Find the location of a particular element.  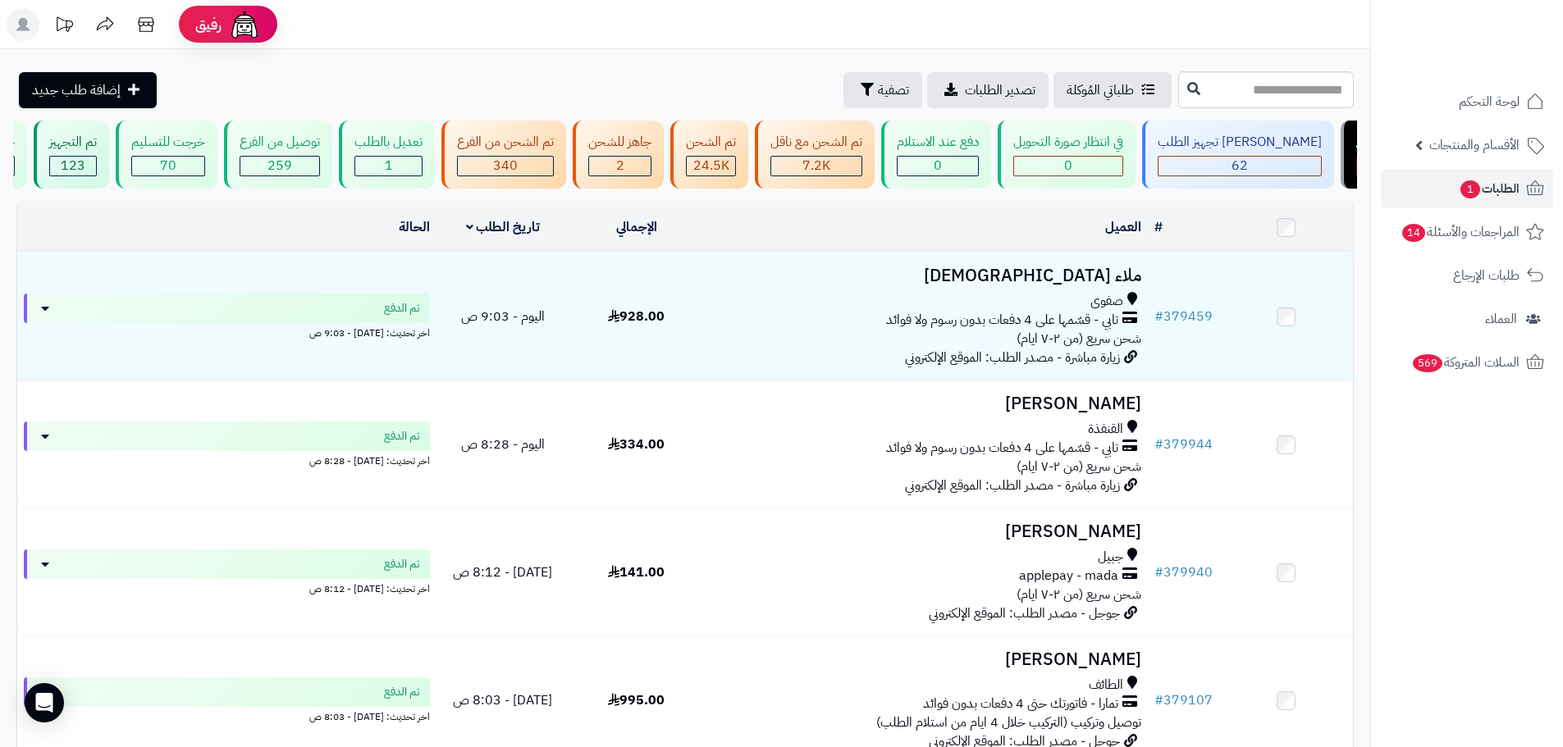

span: 995.00 is located at coordinates (636, 700).